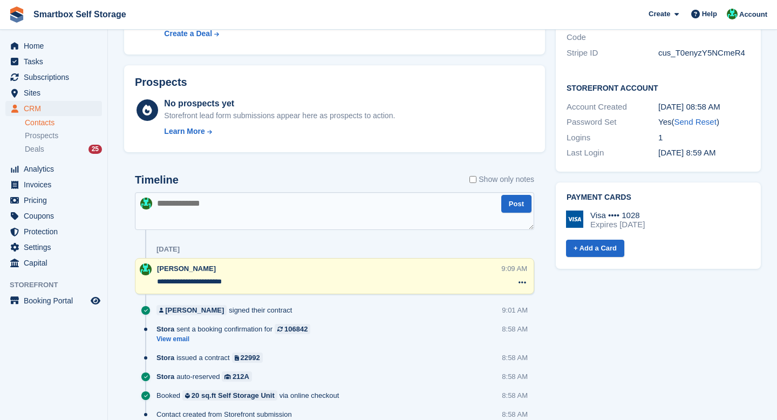 The image size is (777, 420). Describe the element at coordinates (56, 200) in the screenshot. I see `span: Pricing` at that location.